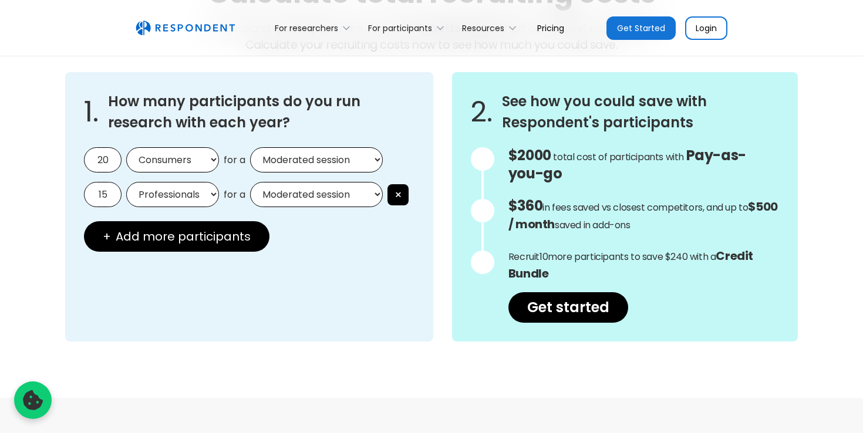  What do you see at coordinates (618, 157) in the screenshot?
I see `span: total cost of participants with` at bounding box center [618, 157].